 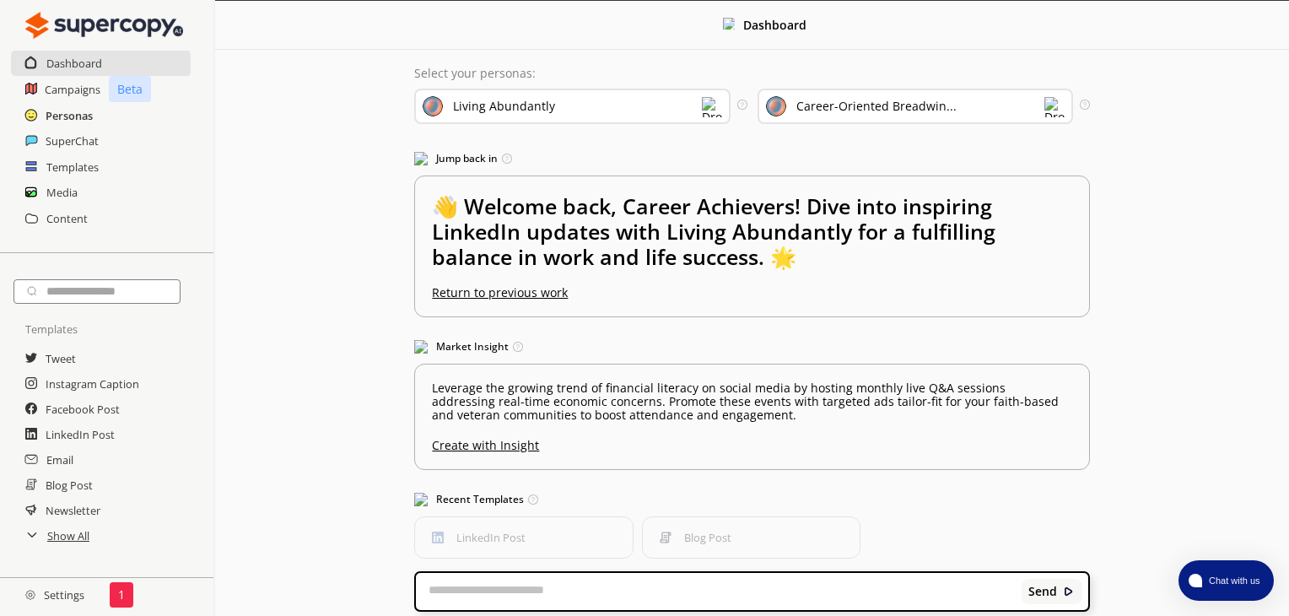 I want to click on img: Brand Icon, so click(x=433, y=106).